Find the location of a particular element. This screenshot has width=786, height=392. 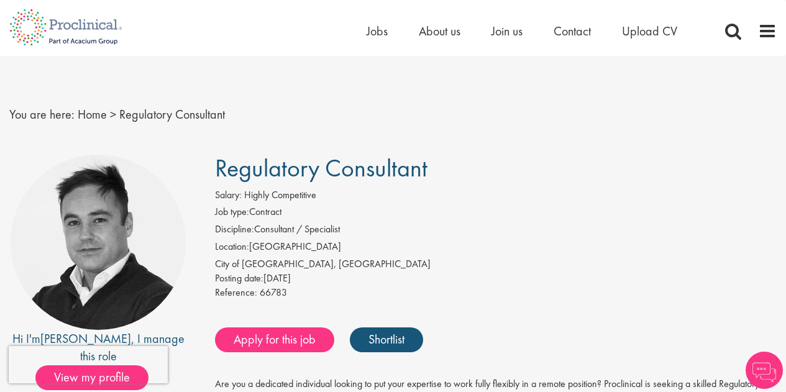

a: Jobs is located at coordinates (377, 31).